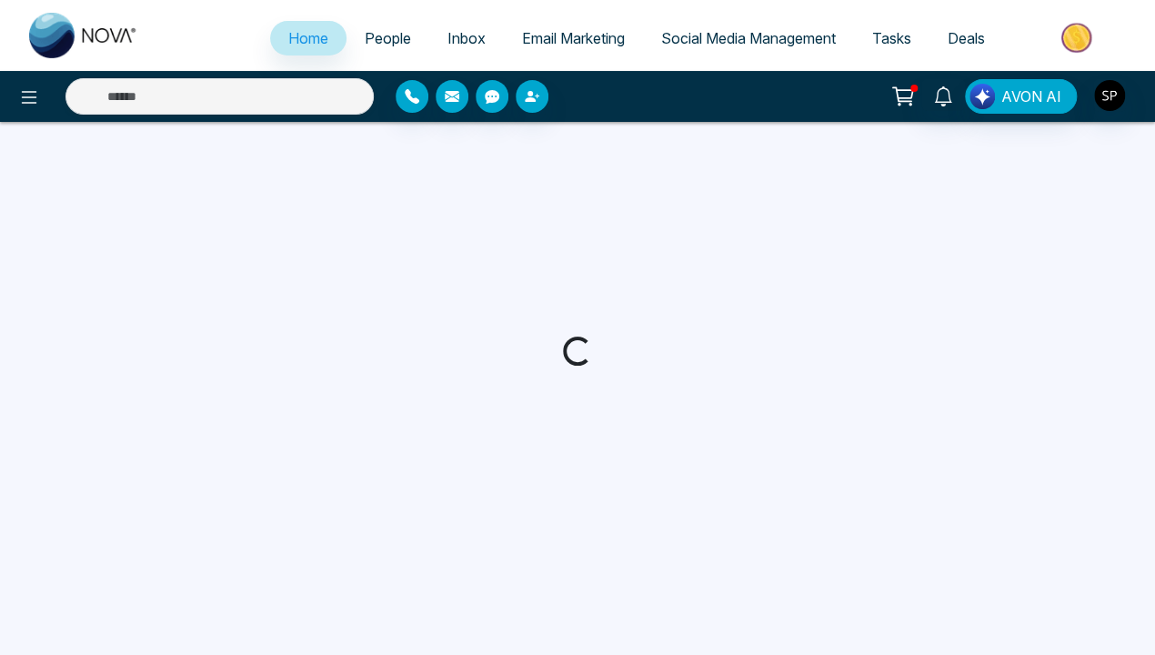 The image size is (1155, 655). Describe the element at coordinates (84, 35) in the screenshot. I see `img: Nova CRM Logo` at that location.